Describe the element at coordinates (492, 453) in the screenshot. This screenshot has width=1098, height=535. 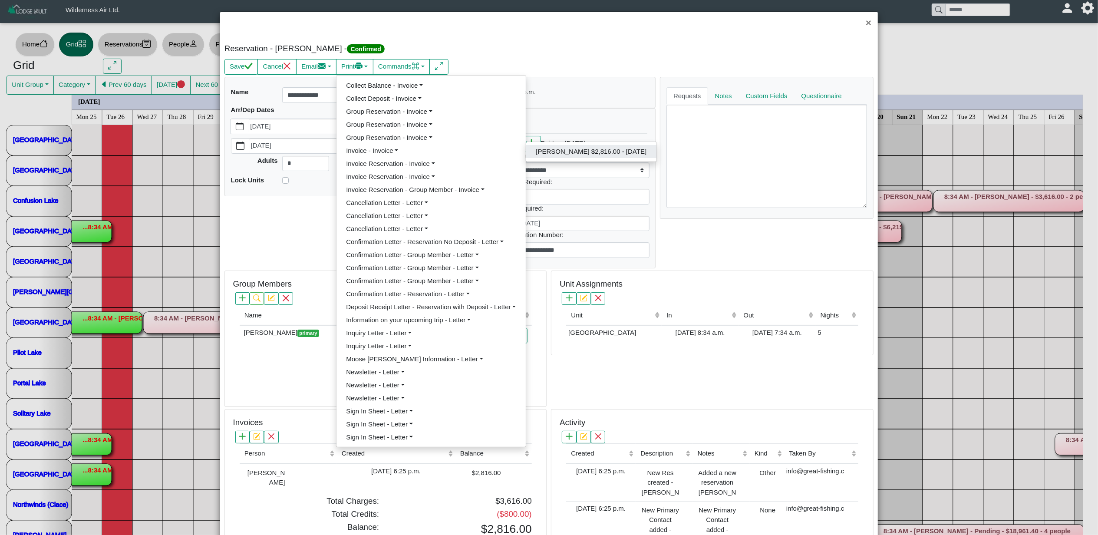
I see `div: Balance` at that location.